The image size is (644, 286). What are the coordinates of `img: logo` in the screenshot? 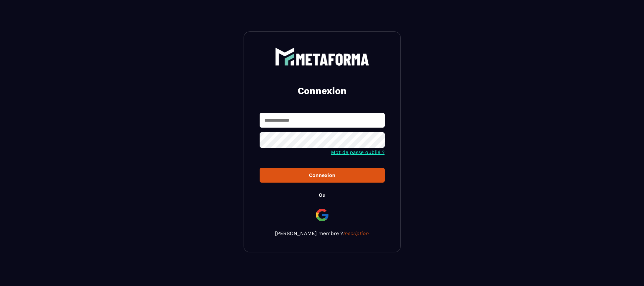 It's located at (322, 57).